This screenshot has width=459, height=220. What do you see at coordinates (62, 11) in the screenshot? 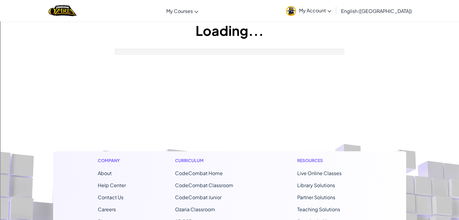
I see `img: Home` at bounding box center [62, 11].